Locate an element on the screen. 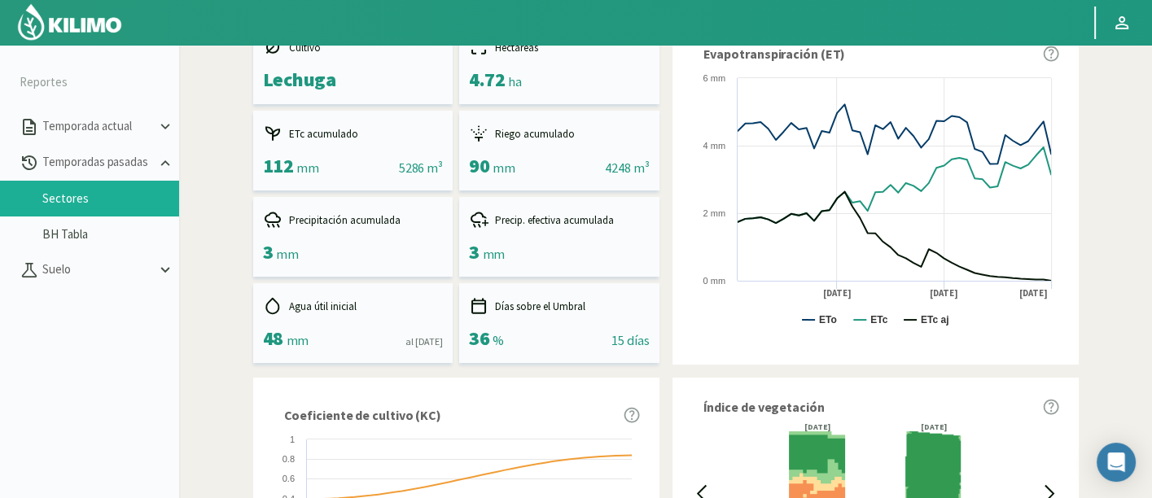 This screenshot has width=1152, height=498. a: Sectores is located at coordinates (111, 199).